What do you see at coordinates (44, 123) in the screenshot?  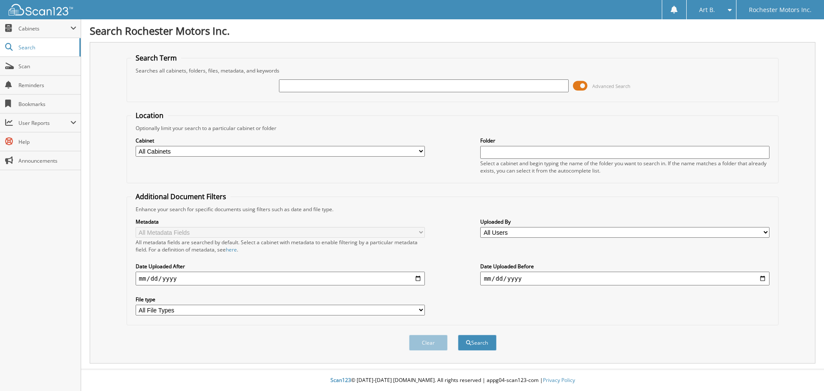 I see `span: User Reports` at bounding box center [44, 123].